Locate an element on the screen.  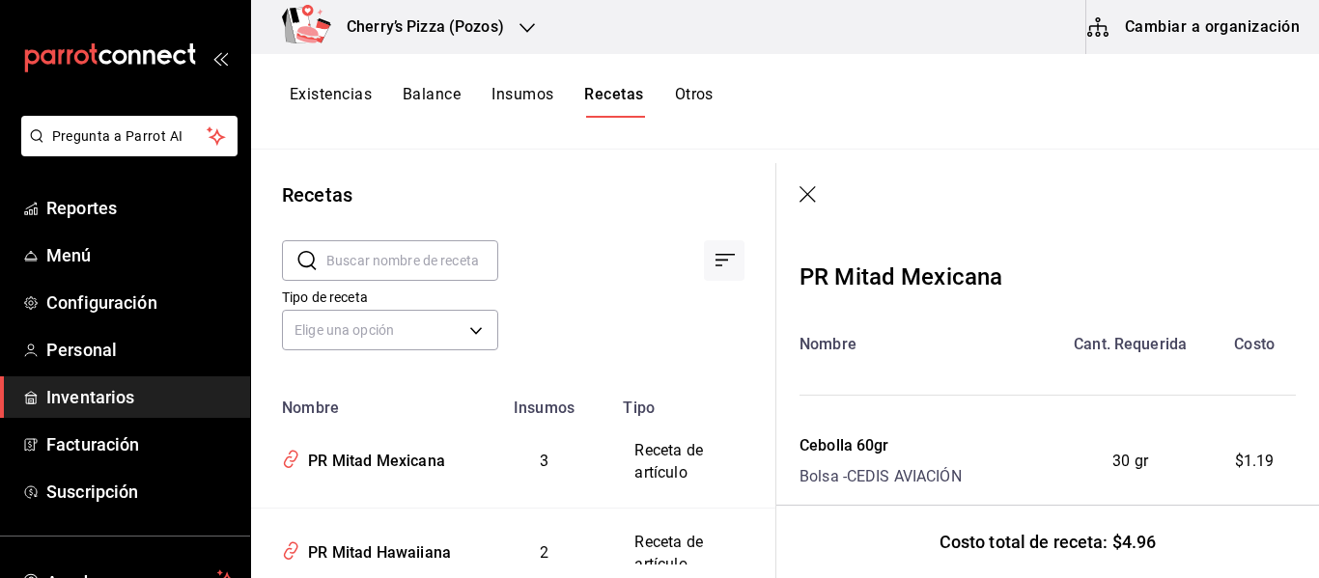
div: Ordenar por is located at coordinates (724, 261).